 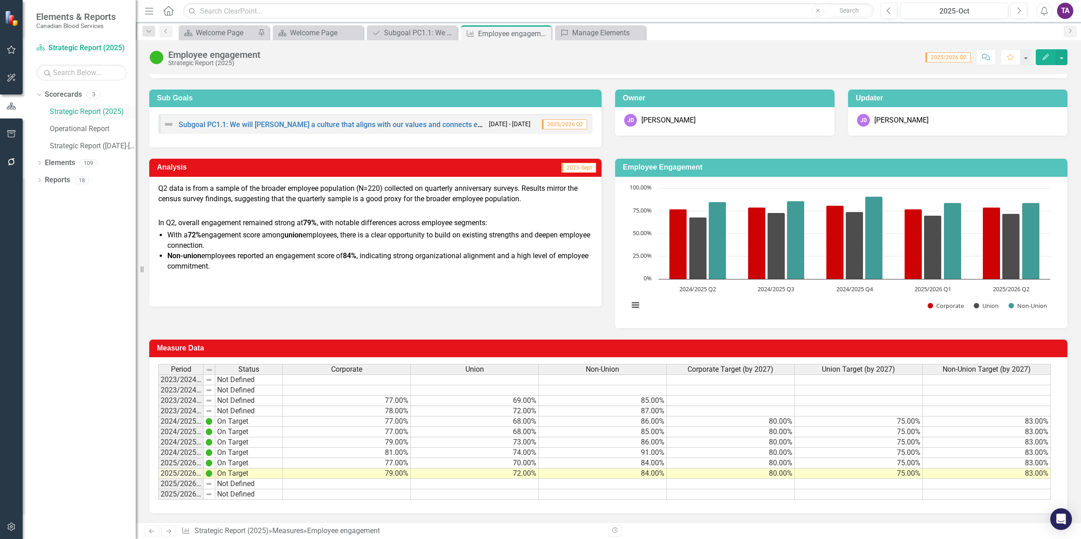 What do you see at coordinates (643, 210) in the screenshot?
I see `text: 75.00%` at bounding box center [643, 210].